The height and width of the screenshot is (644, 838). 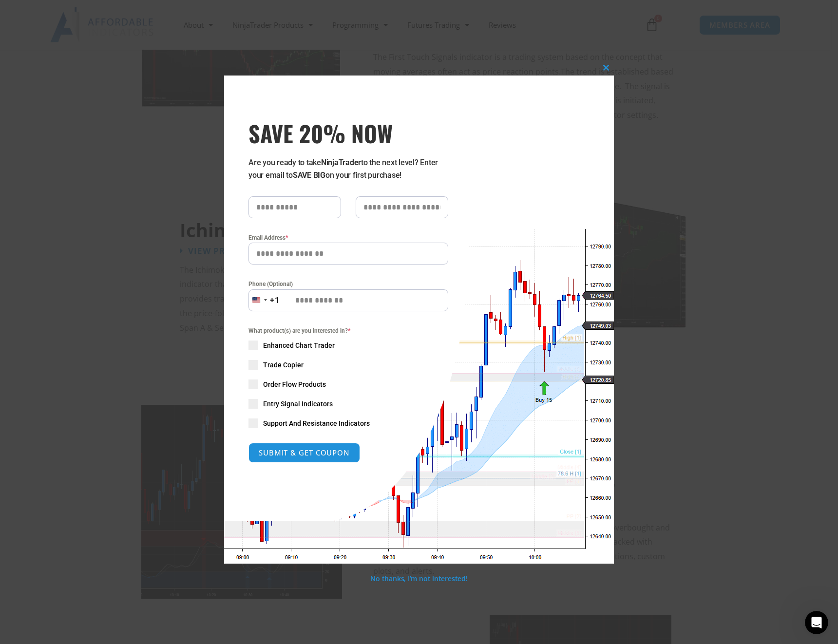 I want to click on span: Enhanced Chart Trader, so click(x=299, y=346).